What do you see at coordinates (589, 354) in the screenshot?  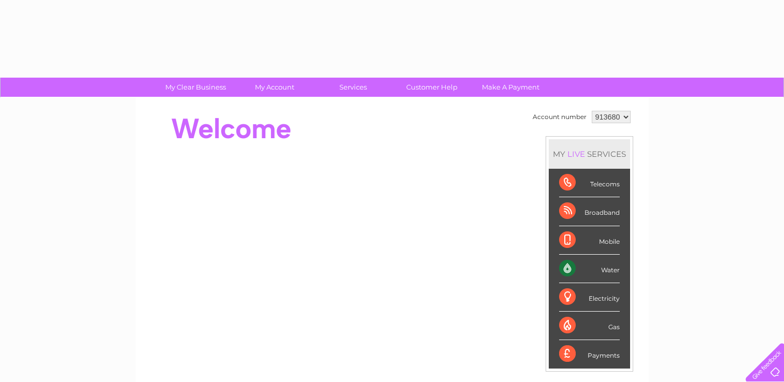 I see `div: Payments` at bounding box center [589, 354].